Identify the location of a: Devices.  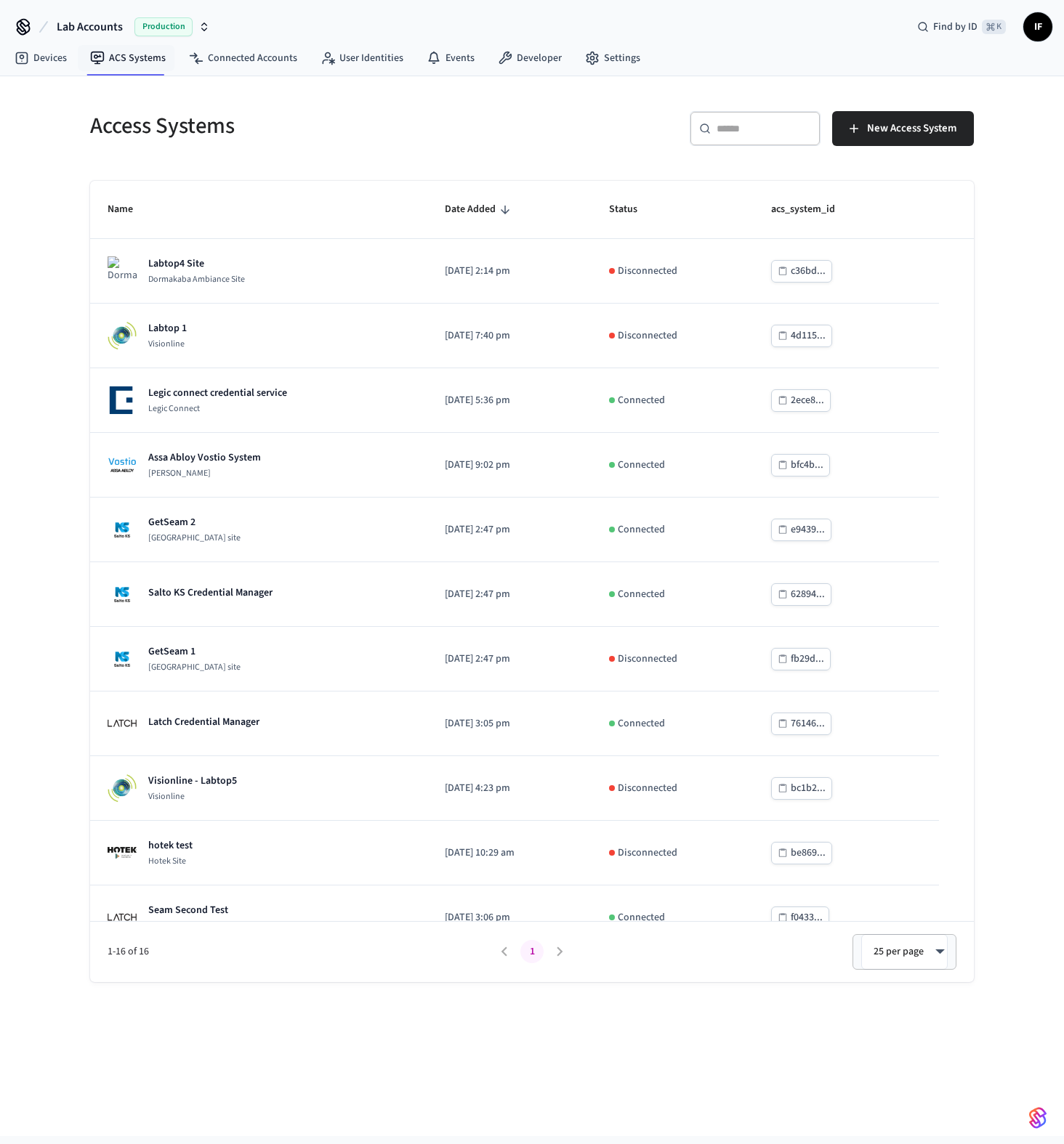
(41, 58).